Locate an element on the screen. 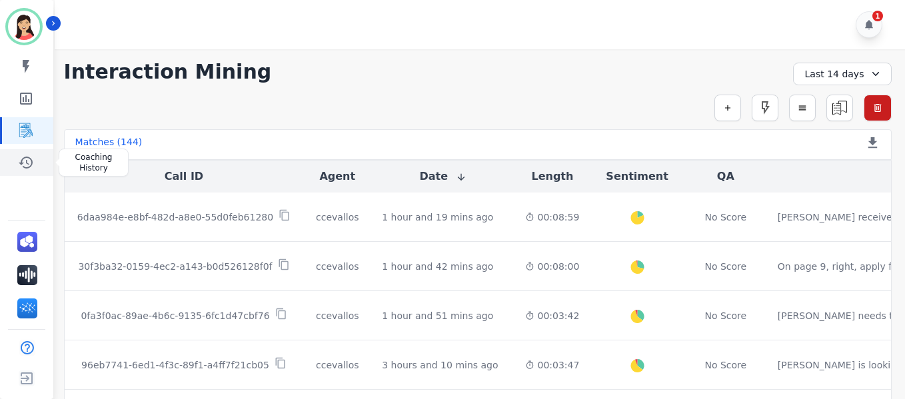  p: 0fa3f0ac-89ae-4b6c-9135-6fc1d47cbf76 is located at coordinates (175, 316).